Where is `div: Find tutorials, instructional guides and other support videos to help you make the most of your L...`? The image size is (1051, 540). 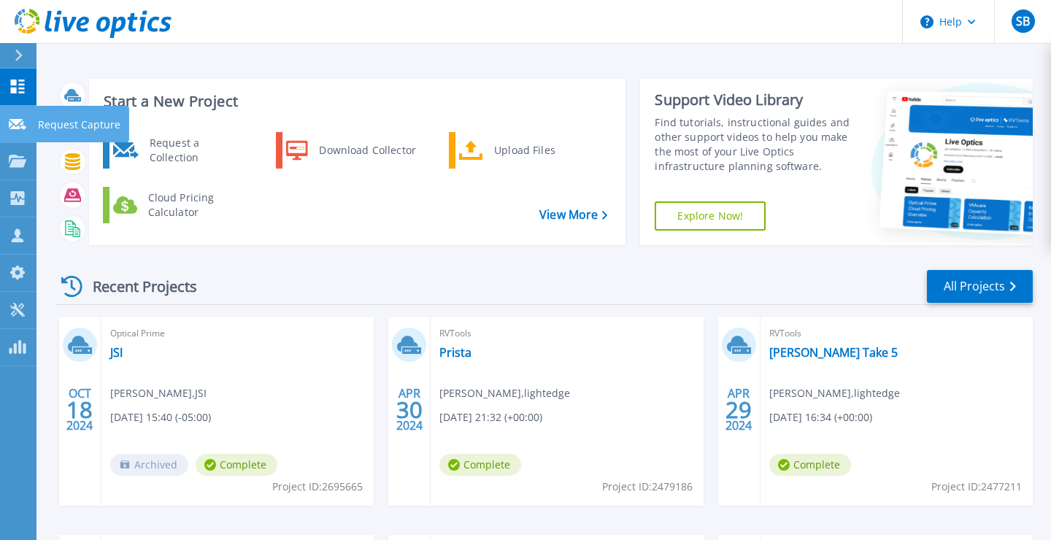
div: Find tutorials, instructional guides and other support videos to help you make the most of your L... is located at coordinates (752, 144).